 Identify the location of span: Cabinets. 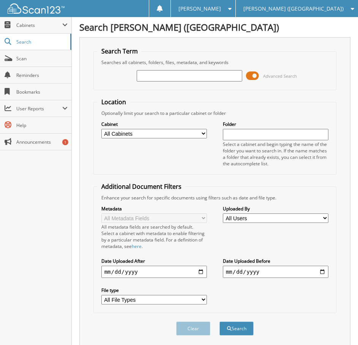
(39, 25).